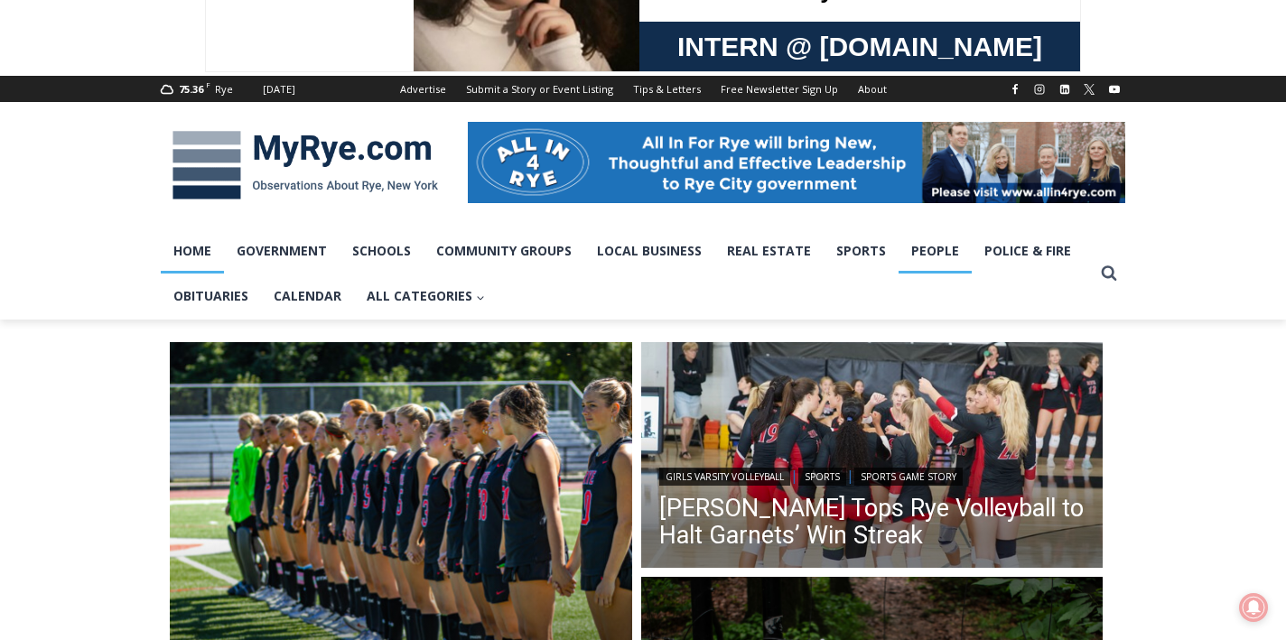 This screenshot has height=640, width=1286. I want to click on nav: Secondary Navigation, so click(643, 88).